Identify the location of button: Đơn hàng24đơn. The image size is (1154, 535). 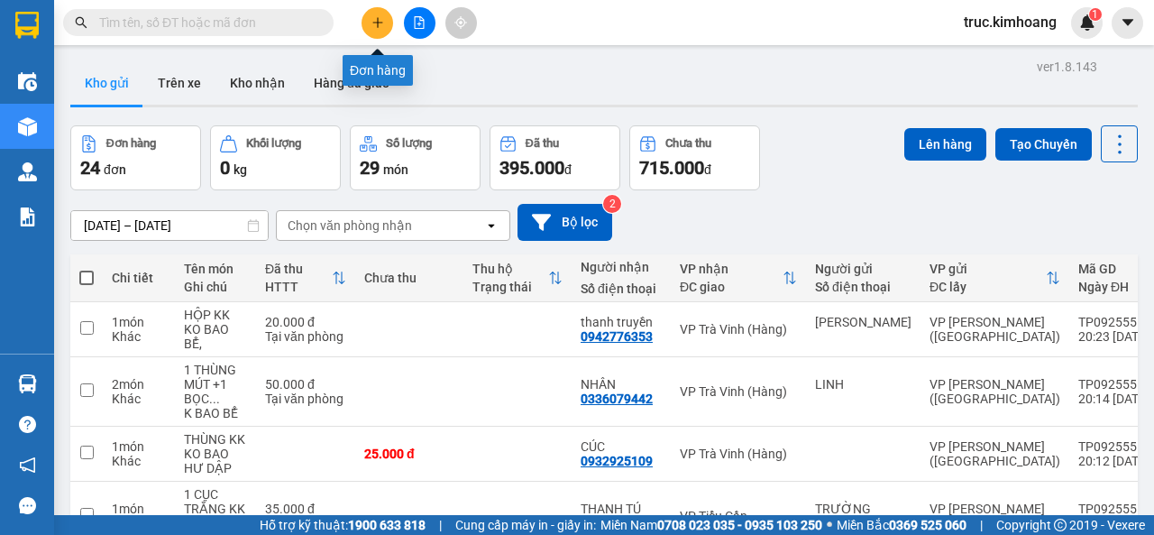
(135, 158).